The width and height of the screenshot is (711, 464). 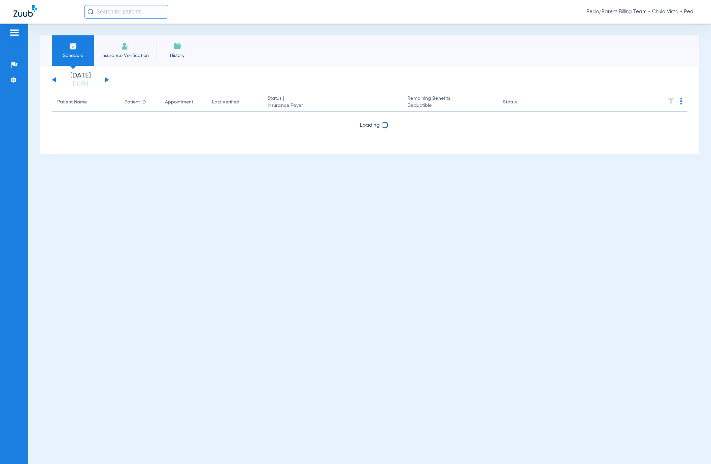 What do you see at coordinates (125, 46) in the screenshot?
I see `img: Manual Insurance Verification` at bounding box center [125, 46].